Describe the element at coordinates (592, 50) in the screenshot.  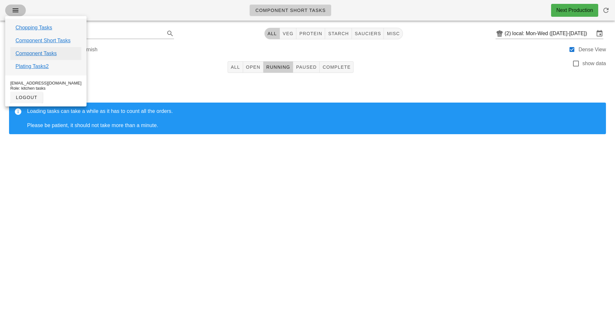
I see `label: Dense View` at that location.